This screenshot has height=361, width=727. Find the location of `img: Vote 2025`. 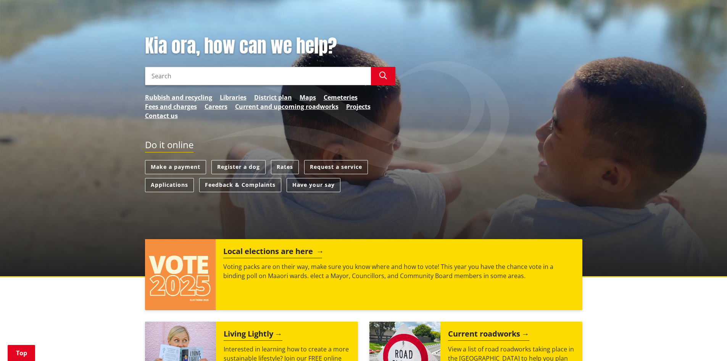

img: Vote 2025 is located at coordinates (181, 275).